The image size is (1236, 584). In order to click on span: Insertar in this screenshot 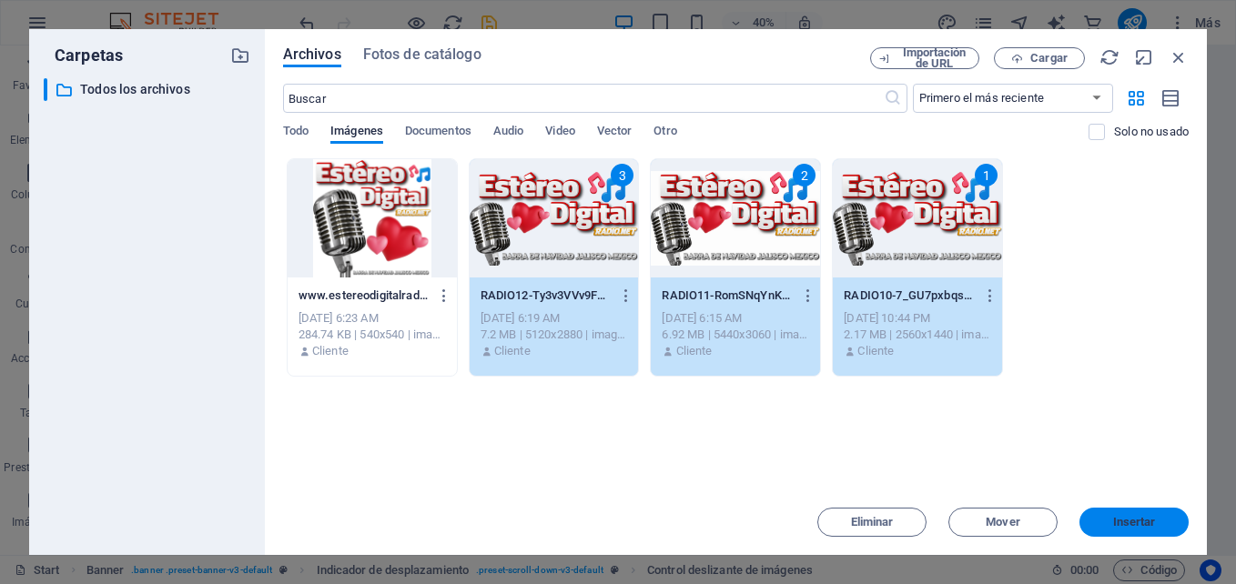, I will do `click(1134, 523)`.